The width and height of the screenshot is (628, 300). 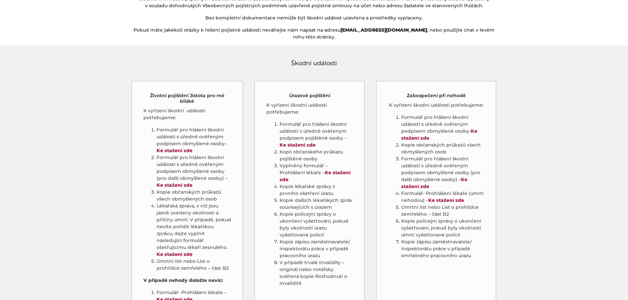 I want to click on h5: Životní pojištění Jistota pro mé blízké, so click(x=187, y=99).